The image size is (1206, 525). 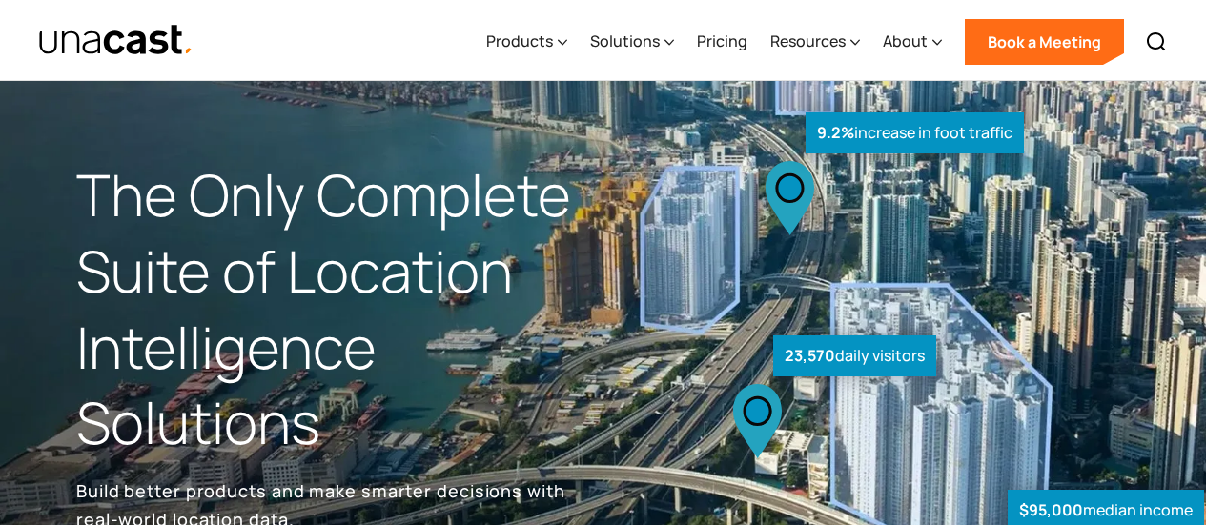 I want to click on a: Book a Meeting, so click(x=1044, y=42).